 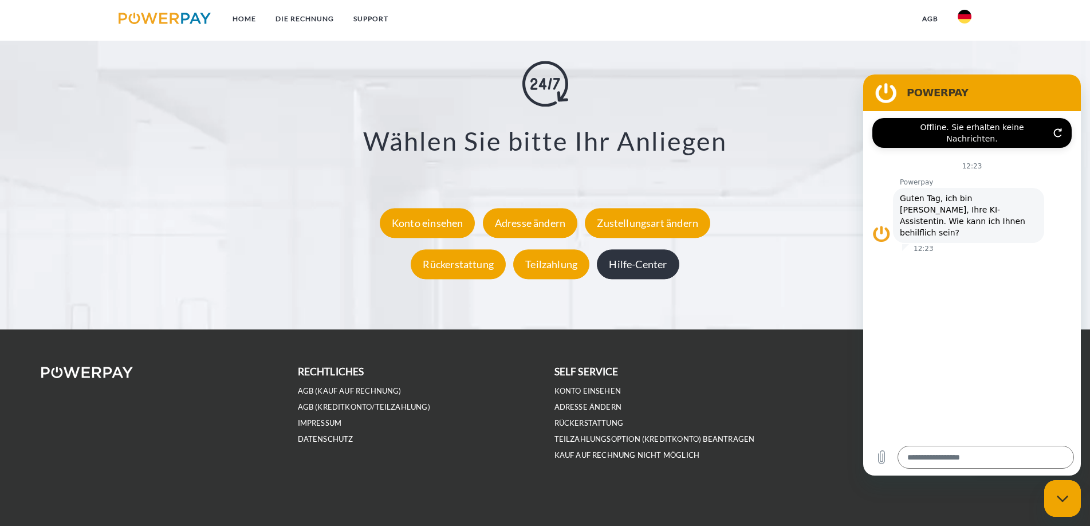 I want to click on a: IMPRESSUM, so click(x=320, y=423).